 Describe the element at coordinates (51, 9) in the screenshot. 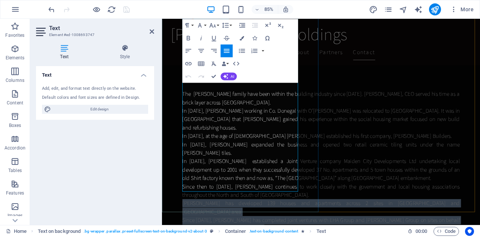

I see `button: undo` at that location.